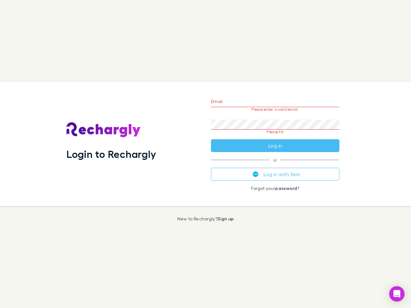  Describe the element at coordinates (225, 219) in the screenshot. I see `a: Sign up` at that location.